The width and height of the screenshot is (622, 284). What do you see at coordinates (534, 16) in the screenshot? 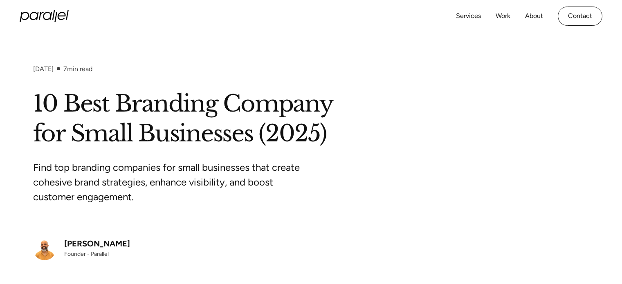
I see `a: About` at bounding box center [534, 16].